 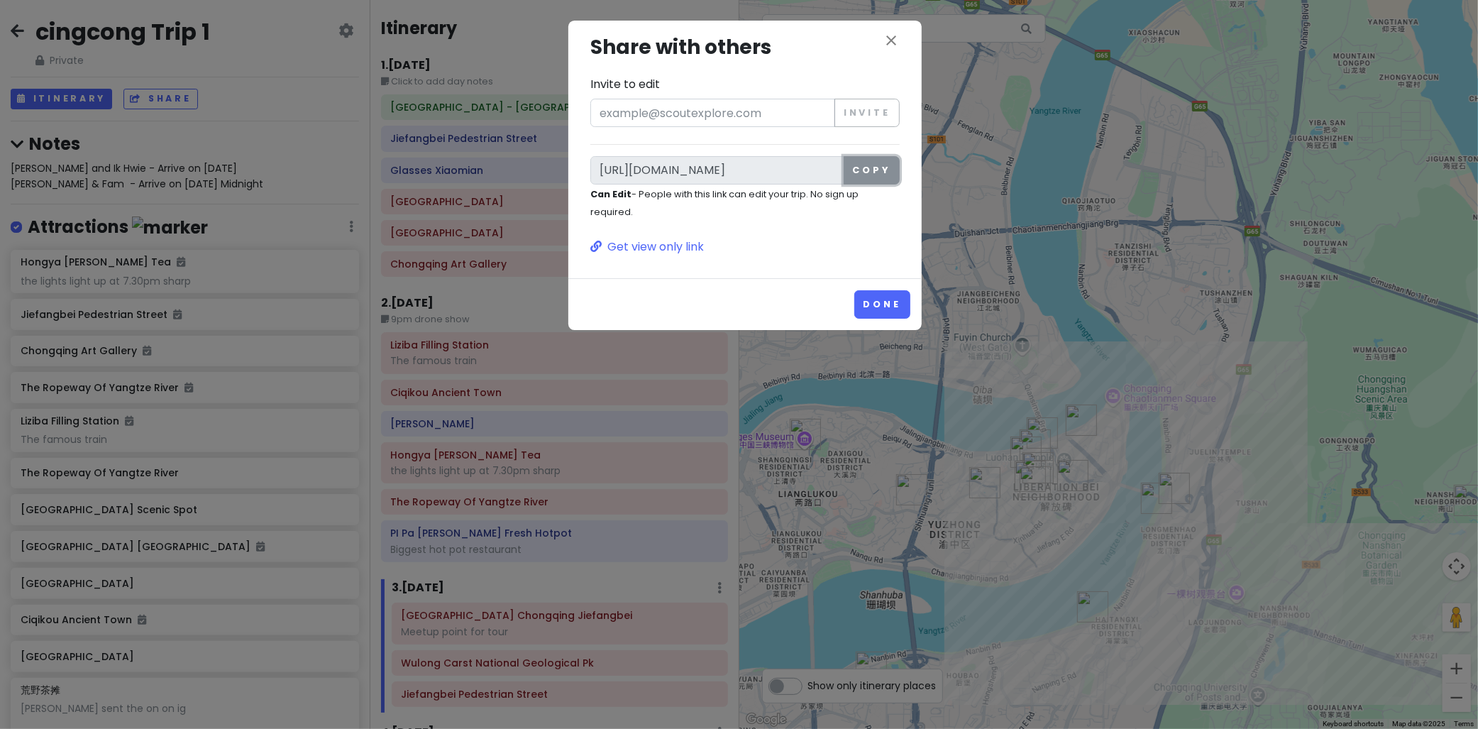 What do you see at coordinates (625, 84) in the screenshot?
I see `label: Invite to edit` at bounding box center [625, 84].